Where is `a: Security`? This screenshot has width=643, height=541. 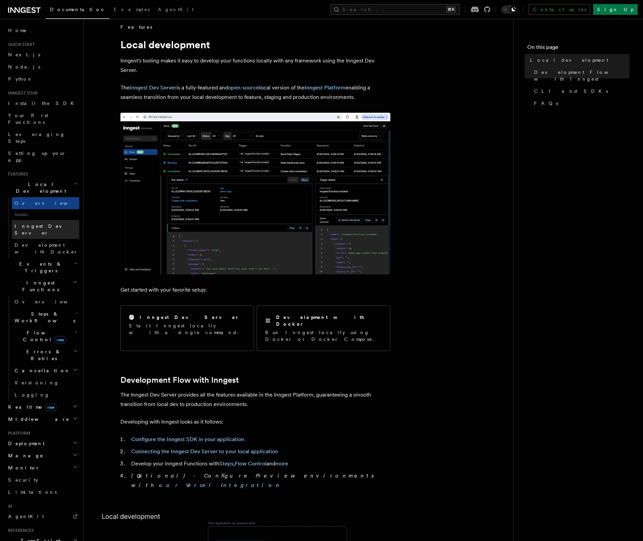 a: Security is located at coordinates (42, 480).